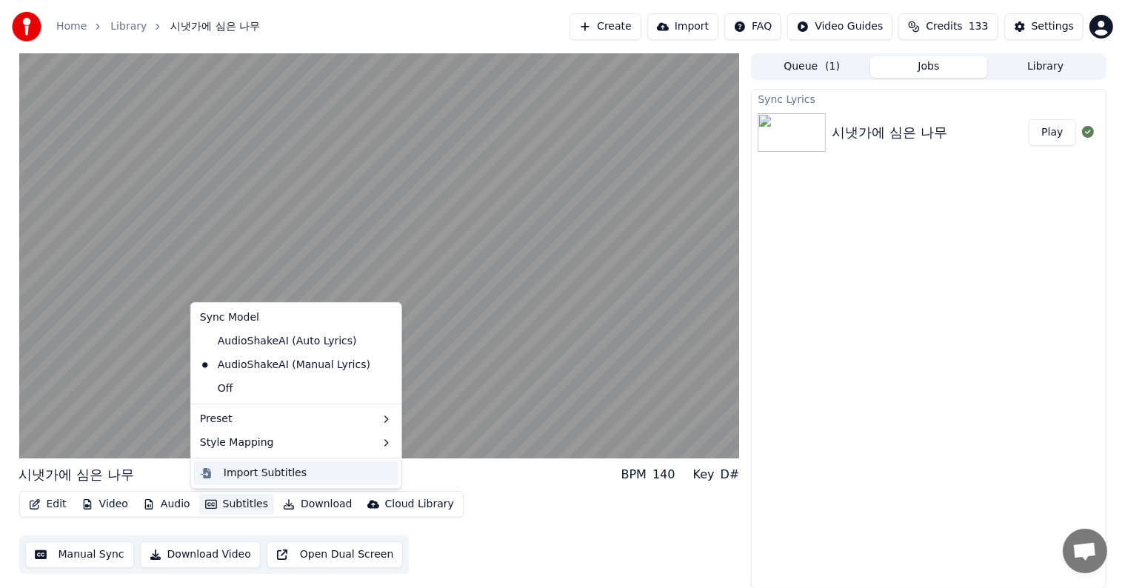  I want to click on button: Import, so click(683, 27).